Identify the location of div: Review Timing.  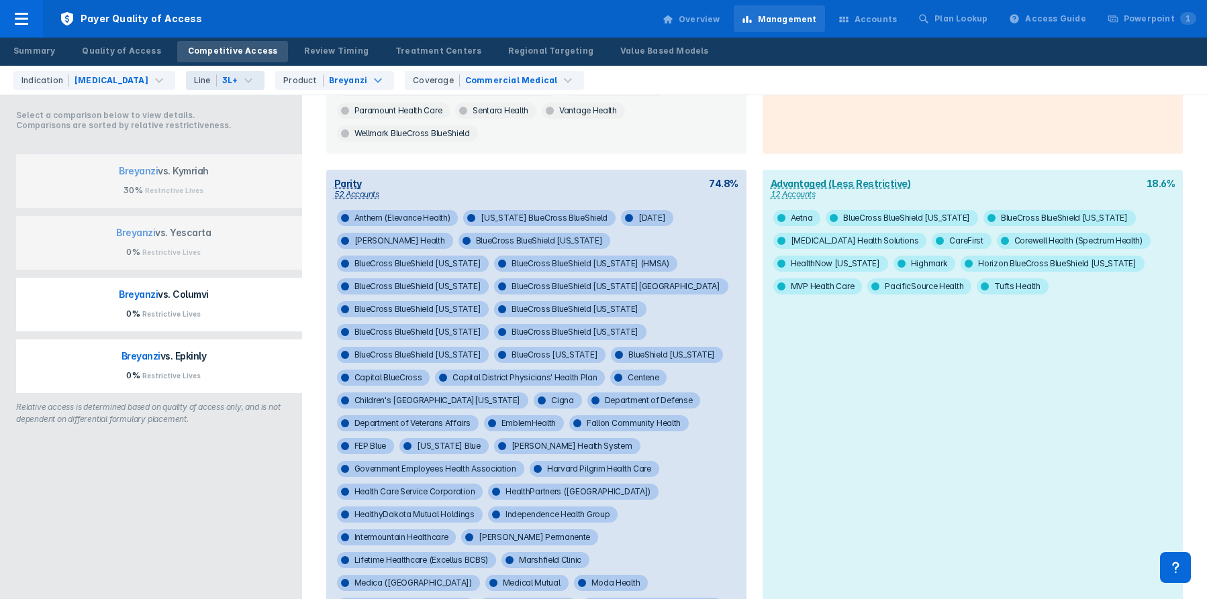
(336, 51).